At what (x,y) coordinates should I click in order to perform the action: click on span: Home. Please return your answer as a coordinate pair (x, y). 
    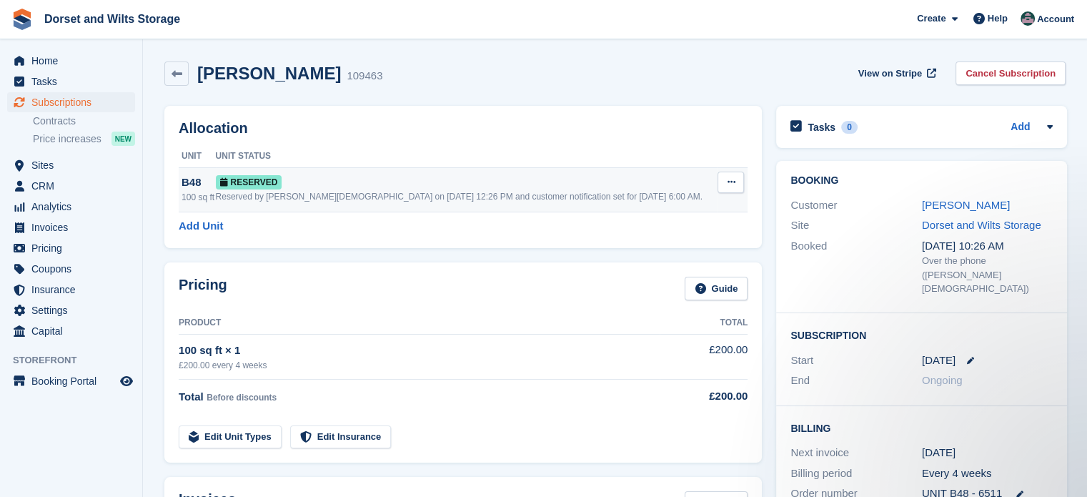
    Looking at the image, I should click on (74, 61).